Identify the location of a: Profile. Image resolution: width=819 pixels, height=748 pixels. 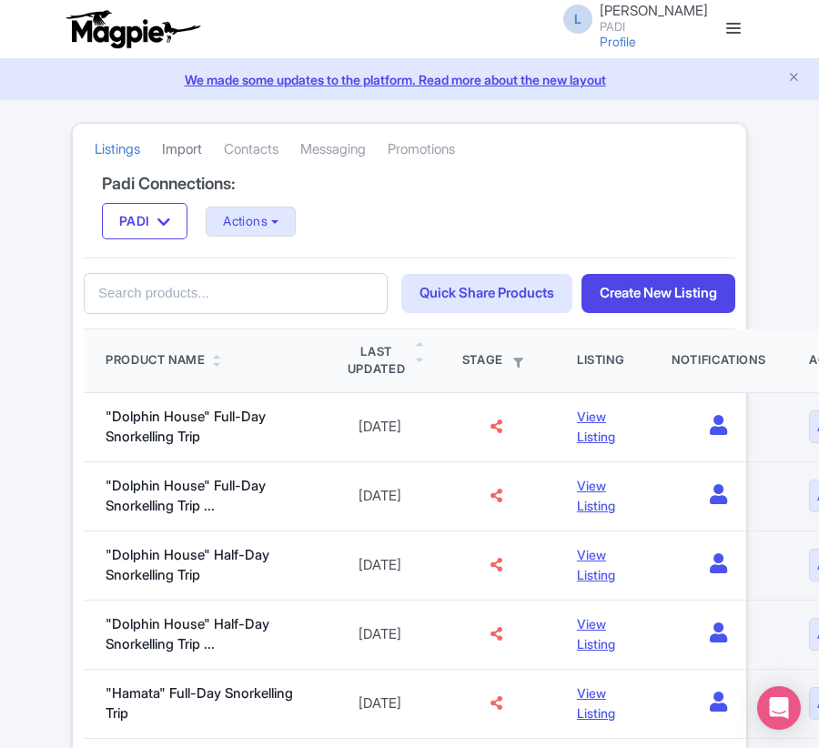
(618, 41).